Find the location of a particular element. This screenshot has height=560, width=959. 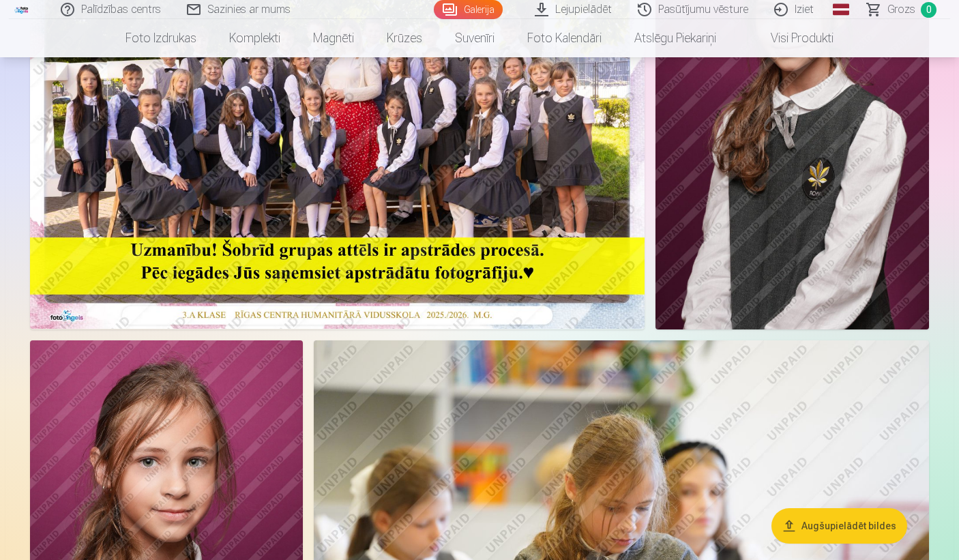

a: Visi produkti is located at coordinates (791, 38).